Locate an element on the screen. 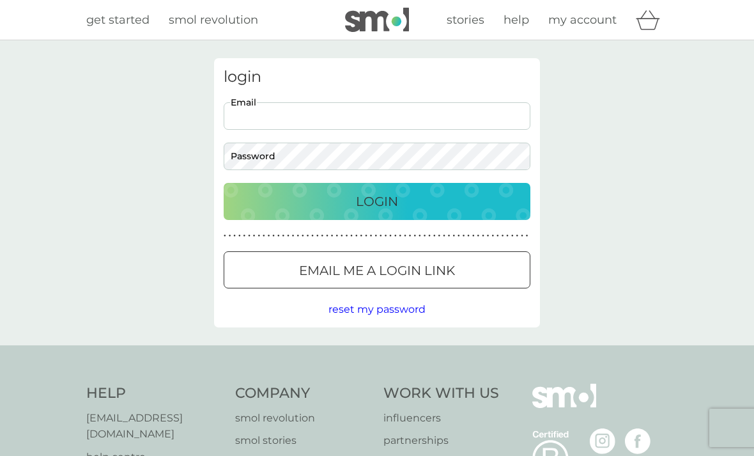  a: smol stories is located at coordinates (303, 440).